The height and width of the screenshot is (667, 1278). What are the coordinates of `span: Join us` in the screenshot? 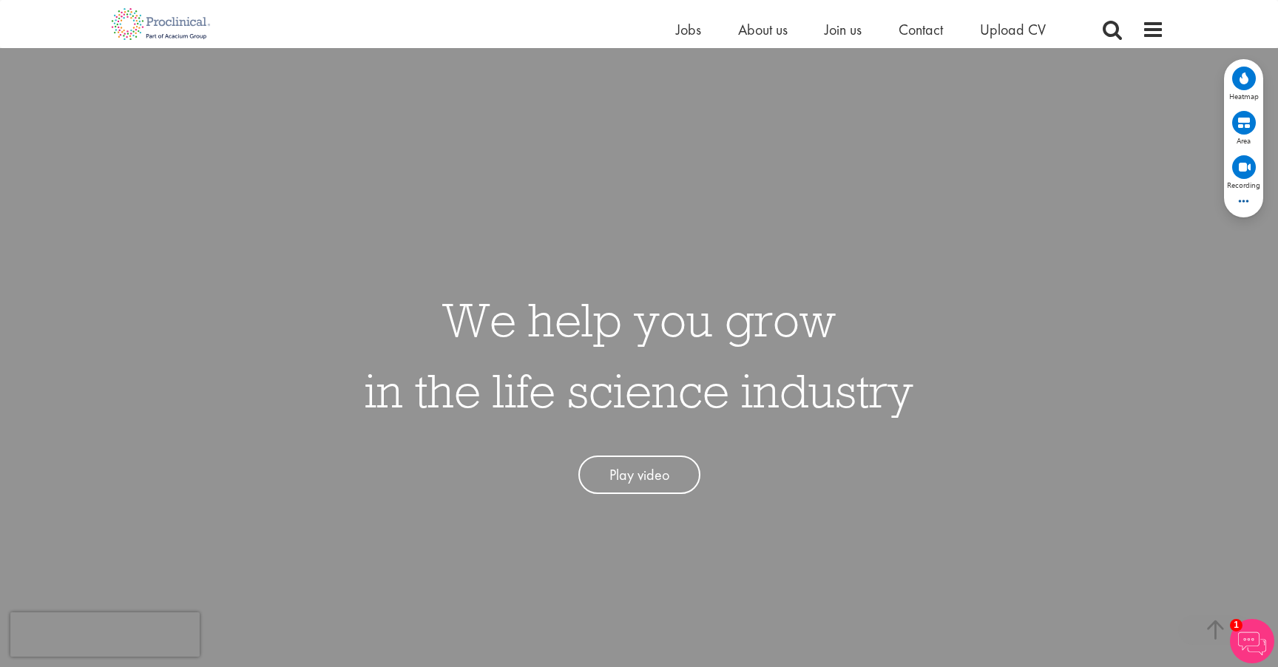 It's located at (843, 30).